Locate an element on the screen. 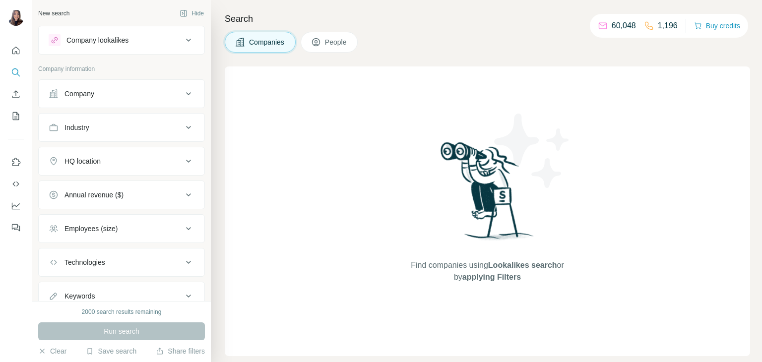  span: Find companies using or by is located at coordinates (487, 271).